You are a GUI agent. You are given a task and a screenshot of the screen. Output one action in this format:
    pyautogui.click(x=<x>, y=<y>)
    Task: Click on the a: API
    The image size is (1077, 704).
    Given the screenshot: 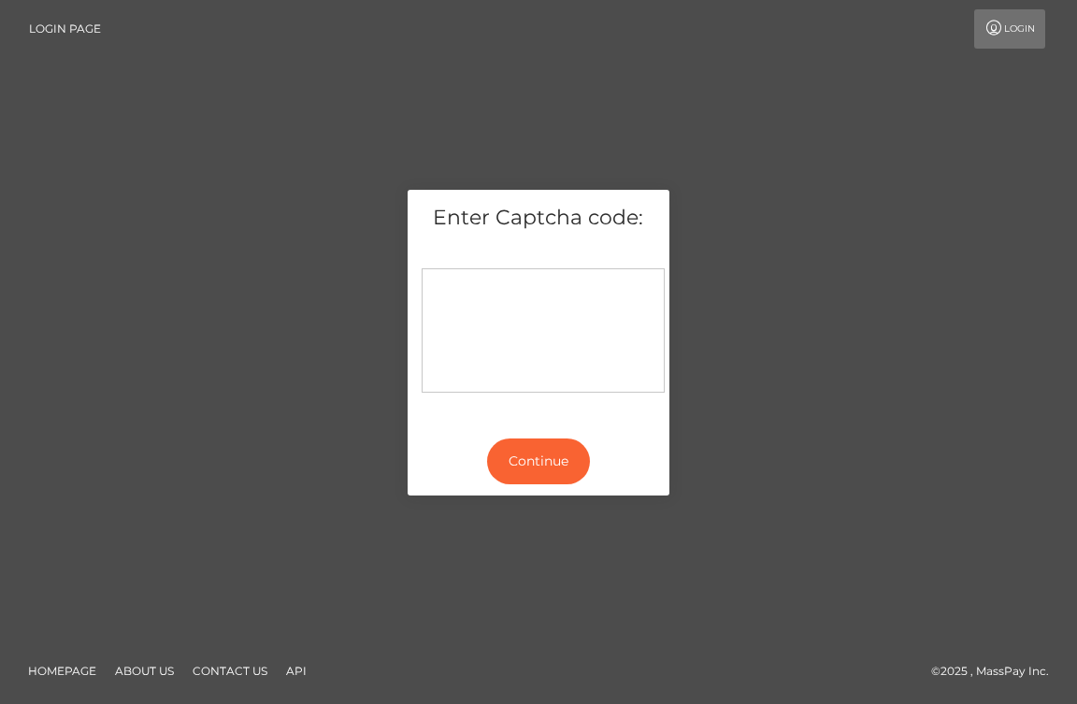 What is the action you would take?
    pyautogui.click(x=296, y=670)
    